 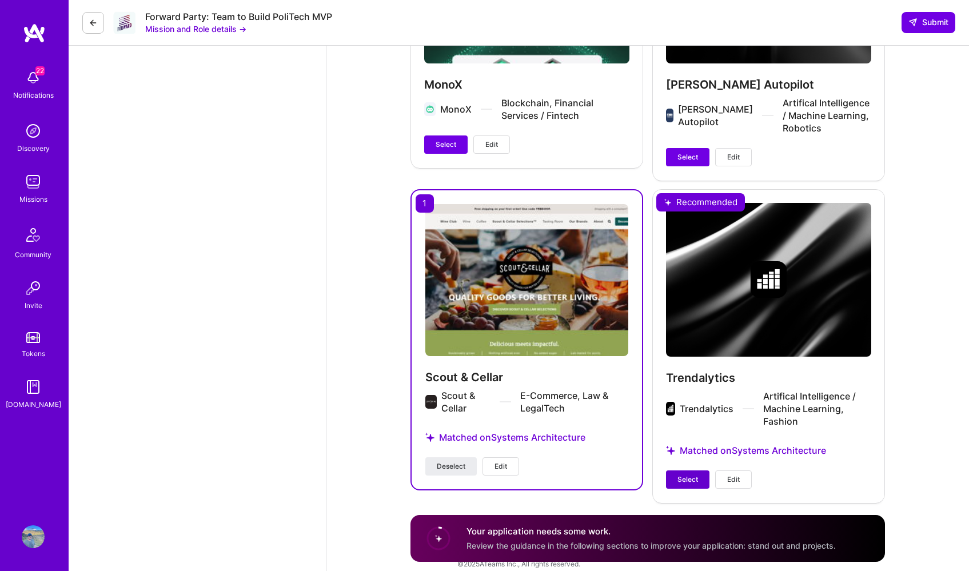 I want to click on img: Scout & Cellar, so click(x=527, y=280).